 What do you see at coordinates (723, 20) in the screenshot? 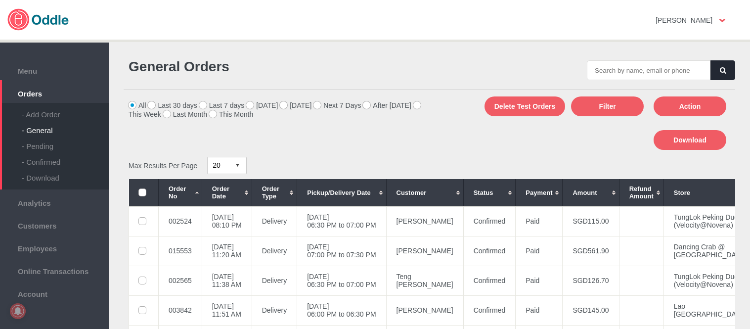
I see `img: user-option-arrow.png` at bounding box center [723, 20].